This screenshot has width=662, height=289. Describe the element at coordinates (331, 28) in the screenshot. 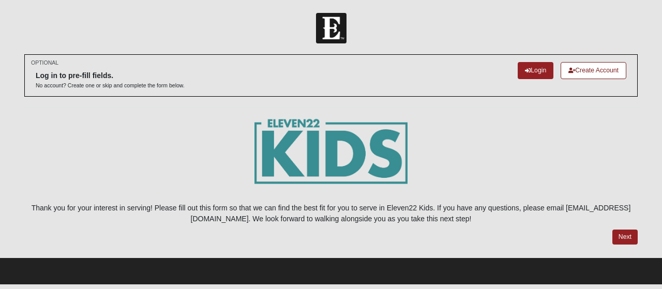

I see `img: Church of Eleven22 Logo` at that location.